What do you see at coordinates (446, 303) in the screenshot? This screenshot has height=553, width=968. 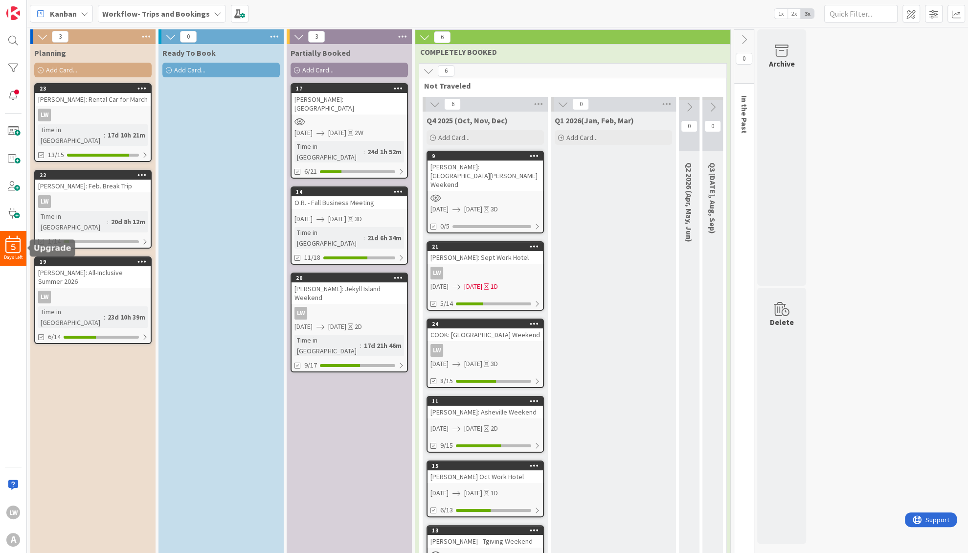 I see `span: 5/14` at bounding box center [446, 303].